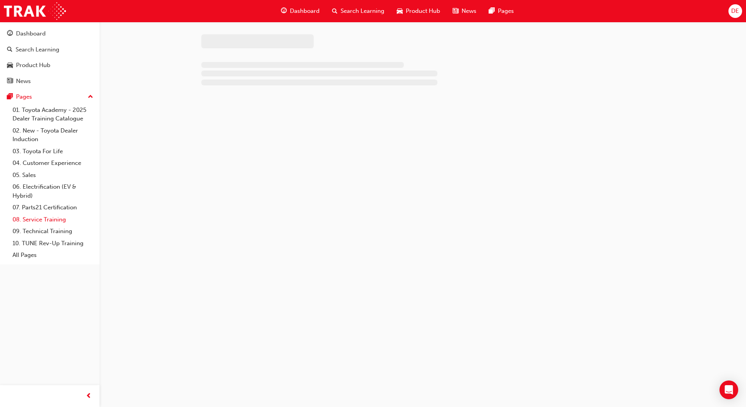 This screenshot has height=407, width=746. What do you see at coordinates (729, 390) in the screenshot?
I see `div: Open Intercom Messenger` at bounding box center [729, 390].